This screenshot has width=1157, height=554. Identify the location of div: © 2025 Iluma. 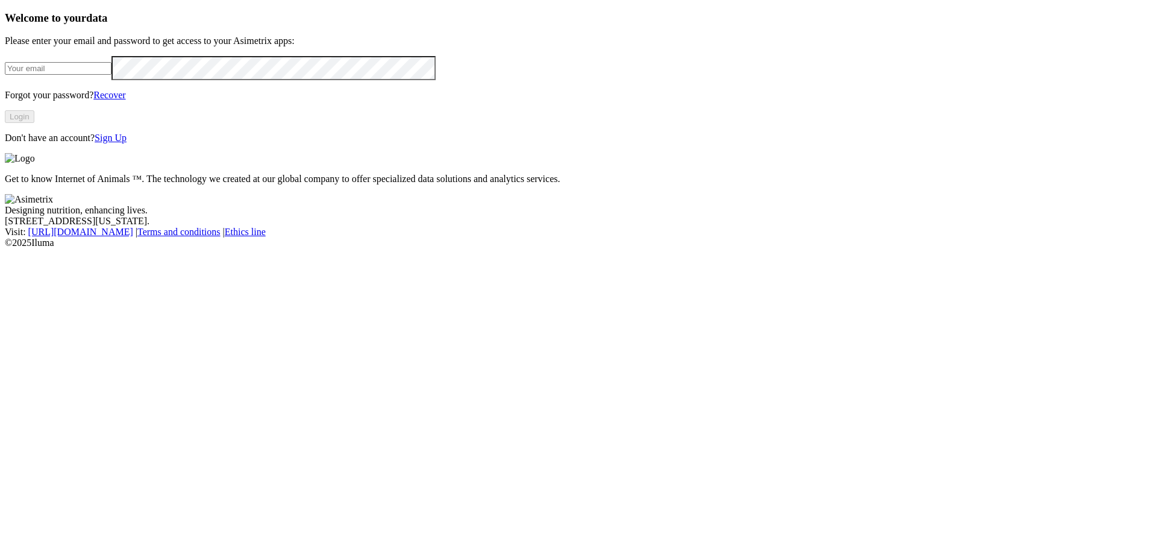
(578, 243).